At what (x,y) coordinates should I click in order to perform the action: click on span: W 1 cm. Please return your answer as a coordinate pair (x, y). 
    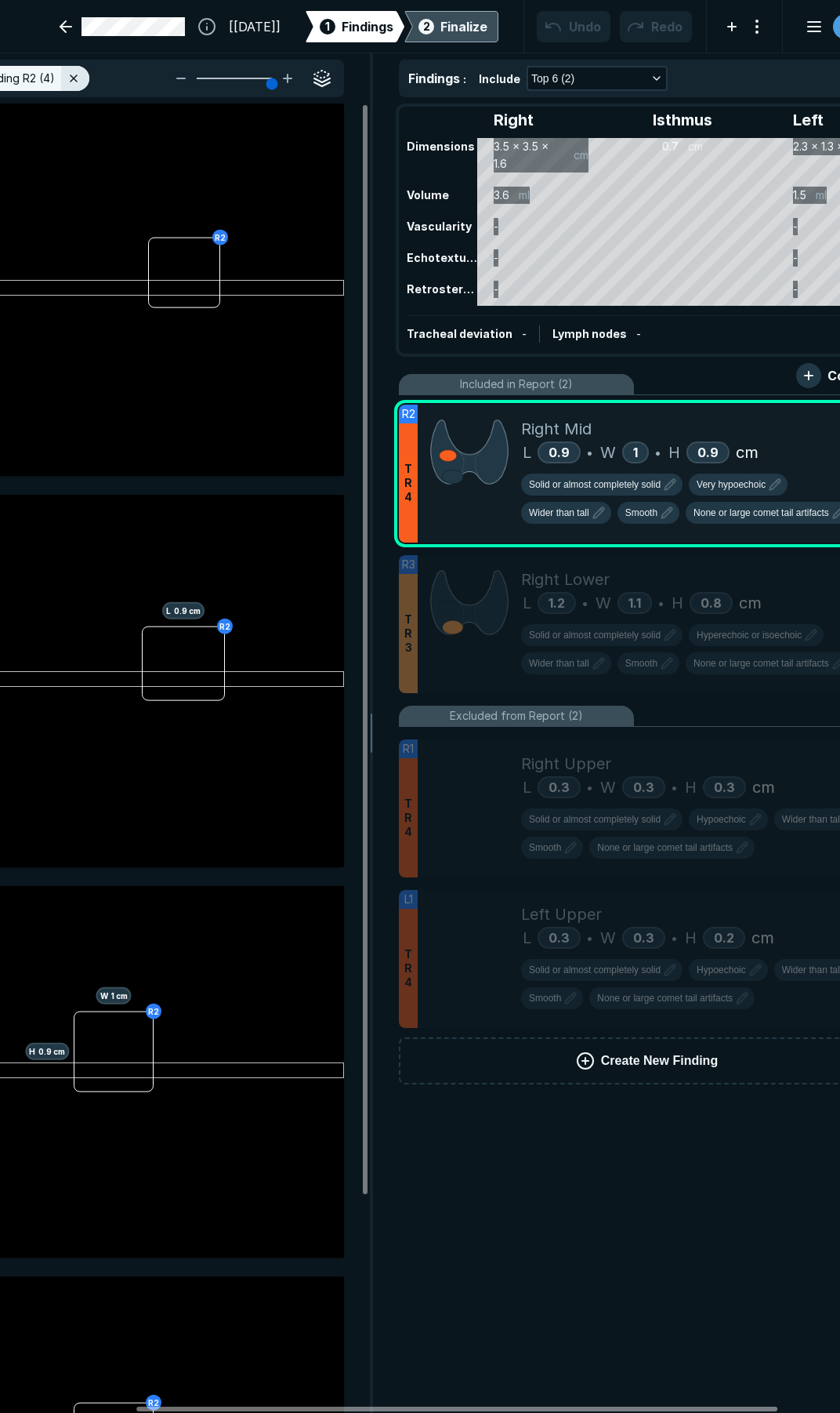
    Looking at the image, I should click on (114, 996).